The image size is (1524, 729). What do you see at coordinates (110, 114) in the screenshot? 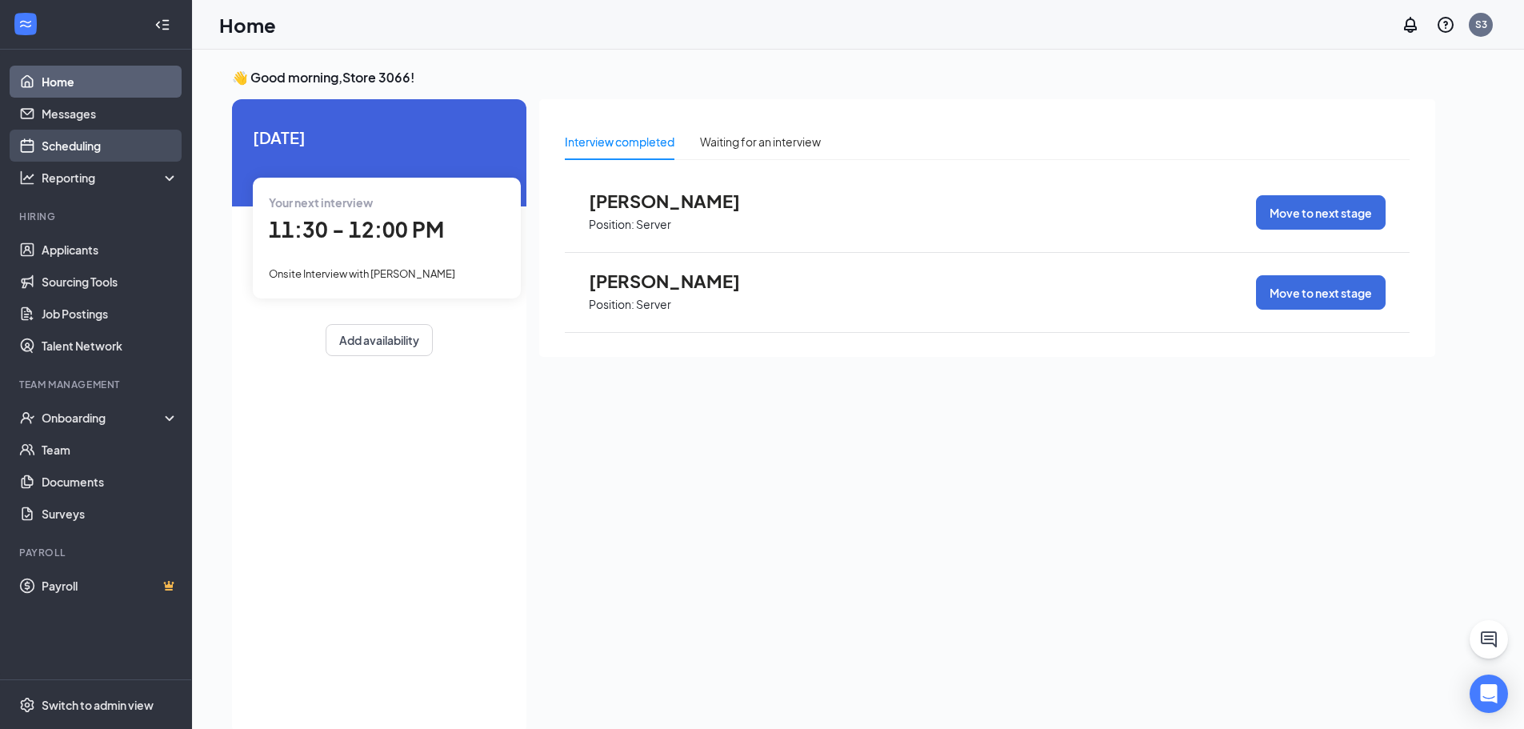
I see `a: Messages` at bounding box center [110, 114].